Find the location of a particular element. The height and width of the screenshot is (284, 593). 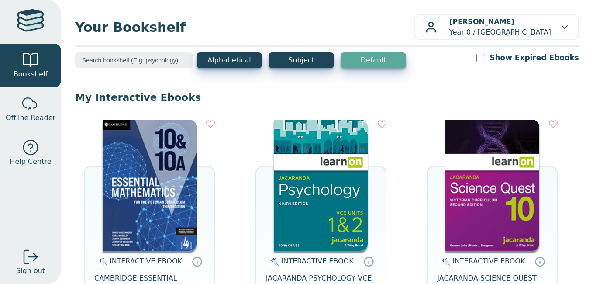

label: Show Expired Ebooks is located at coordinates (534, 58).